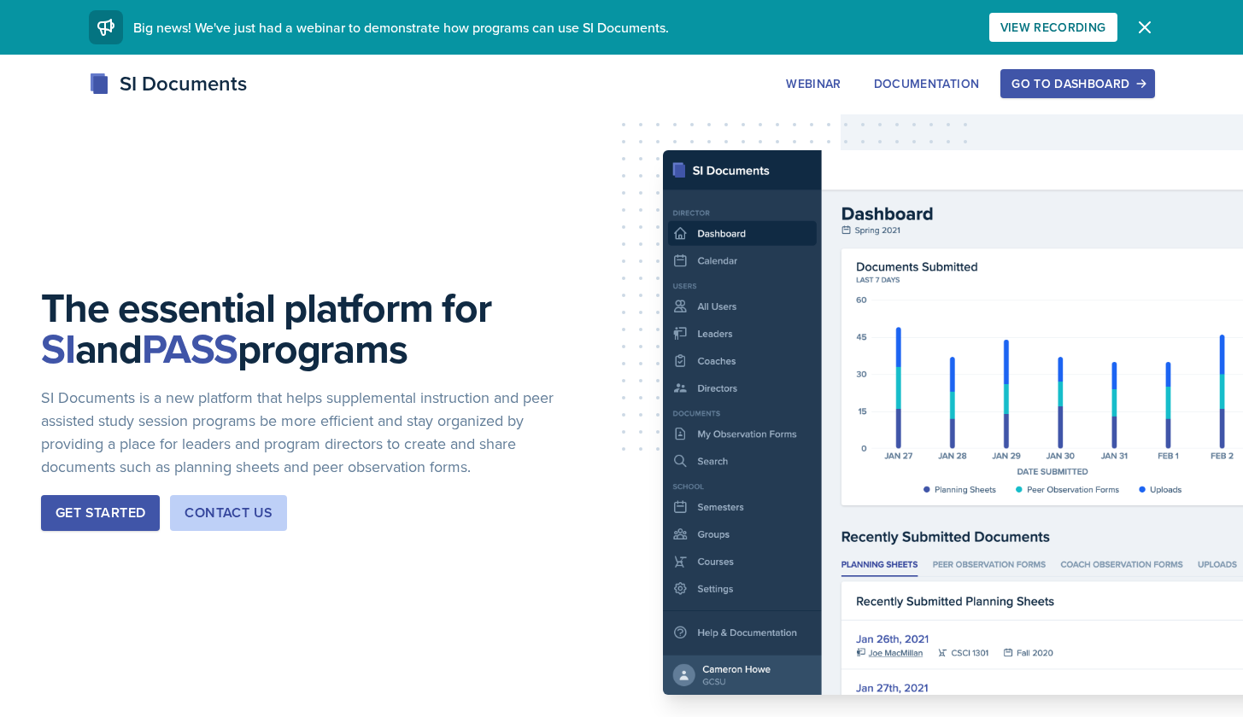  What do you see at coordinates (167, 84) in the screenshot?
I see `div: SI Documents` at bounding box center [167, 84].